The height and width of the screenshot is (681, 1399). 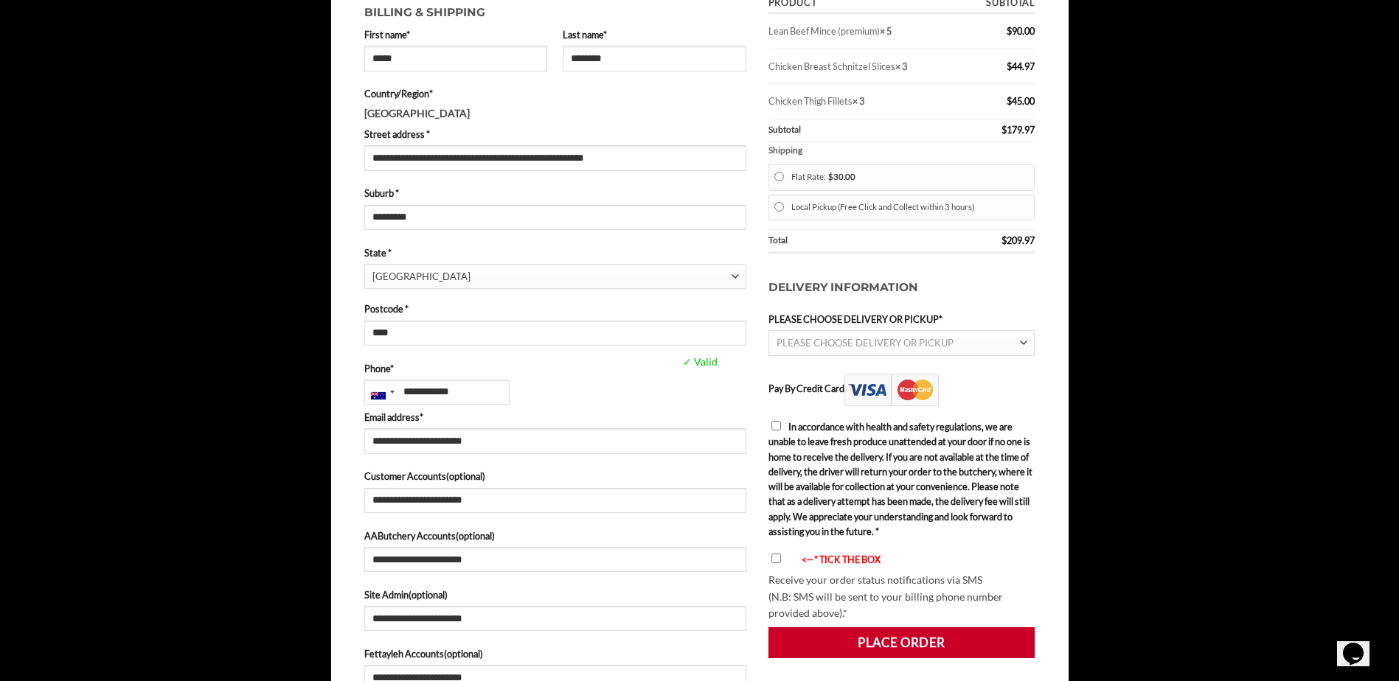 I want to click on span: State, so click(x=555, y=277).